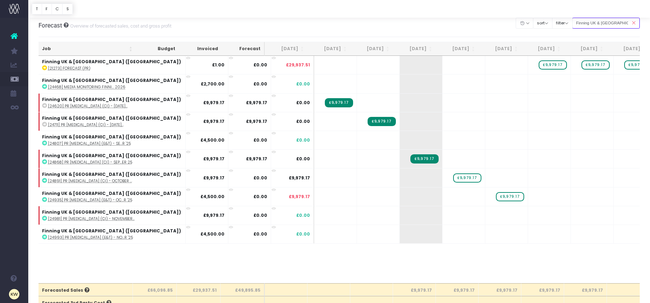 The height and width of the screenshot is (303, 650). I want to click on div: Vertical button group, so click(52, 9).